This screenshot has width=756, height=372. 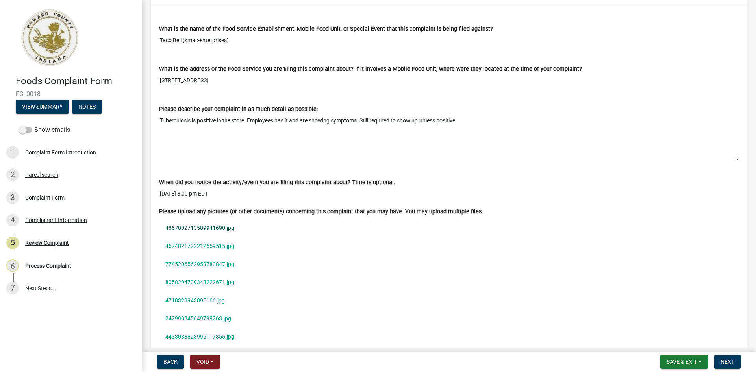 I want to click on button: Notes, so click(x=87, y=107).